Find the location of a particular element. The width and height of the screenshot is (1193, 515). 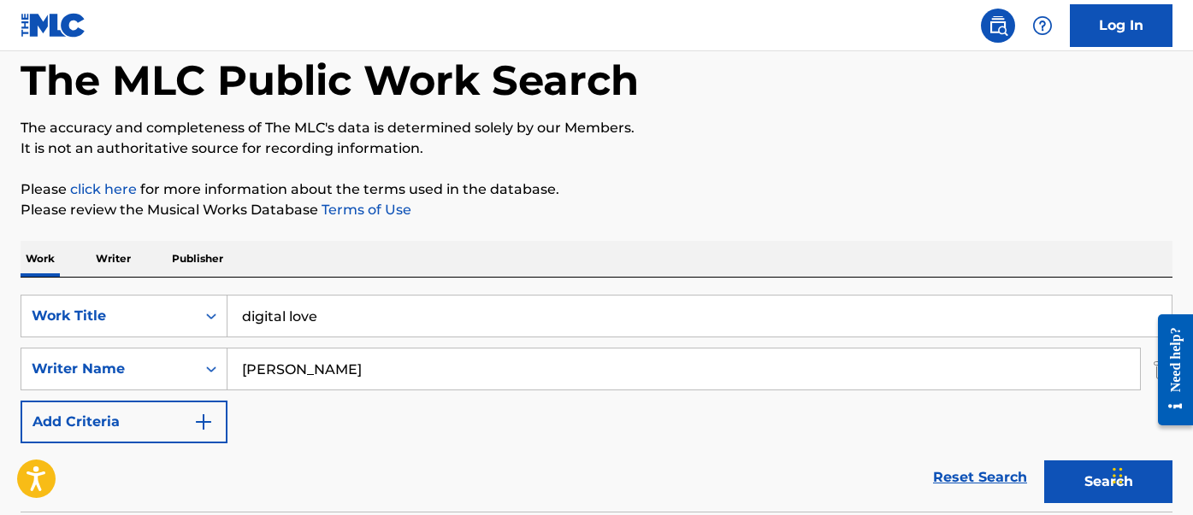

div: Work Title is located at coordinates (109, 316).